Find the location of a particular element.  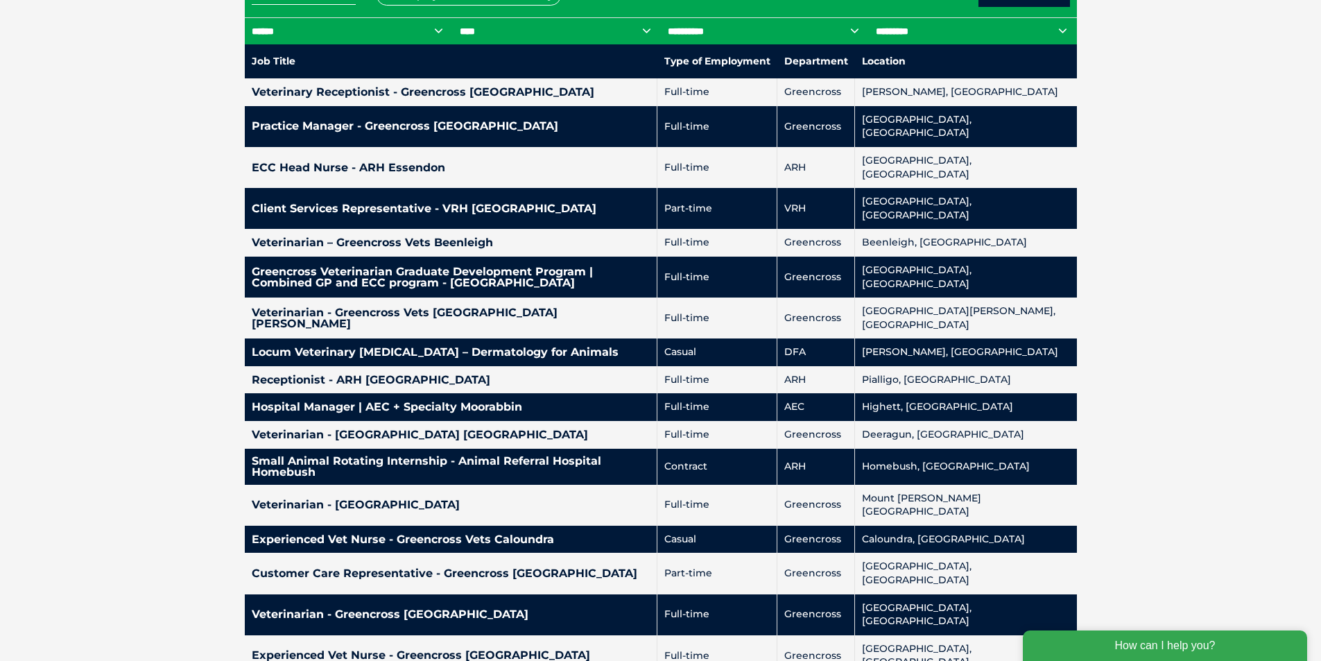

nobr: Location is located at coordinates (883, 61).